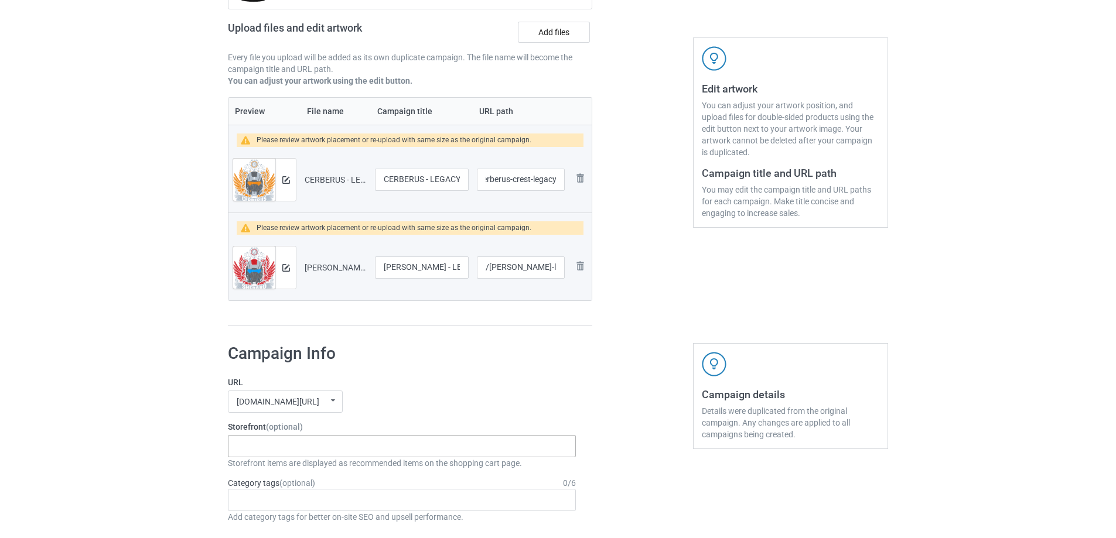  Describe the element at coordinates (337, 32) in the screenshot. I see `h2: Upload files and edit artwork` at that location.